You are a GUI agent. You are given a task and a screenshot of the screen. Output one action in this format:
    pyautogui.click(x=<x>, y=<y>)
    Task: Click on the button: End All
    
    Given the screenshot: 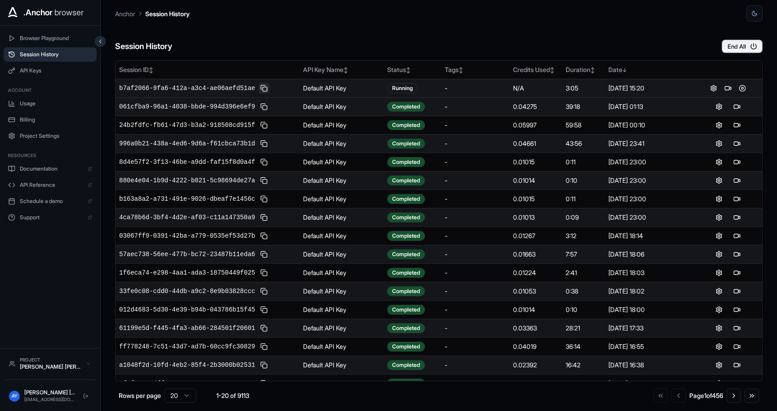 What is the action you would take?
    pyautogui.click(x=742, y=46)
    